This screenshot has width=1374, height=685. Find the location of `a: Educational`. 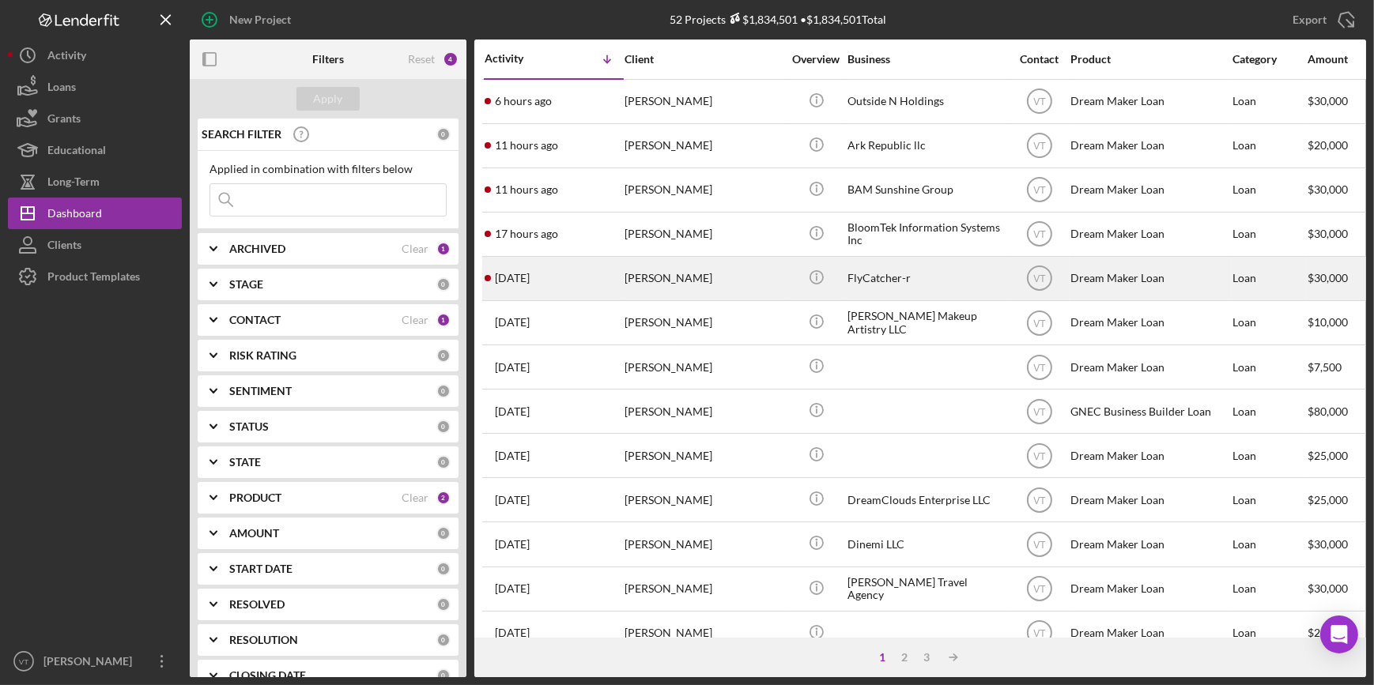

a: Educational is located at coordinates (95, 150).